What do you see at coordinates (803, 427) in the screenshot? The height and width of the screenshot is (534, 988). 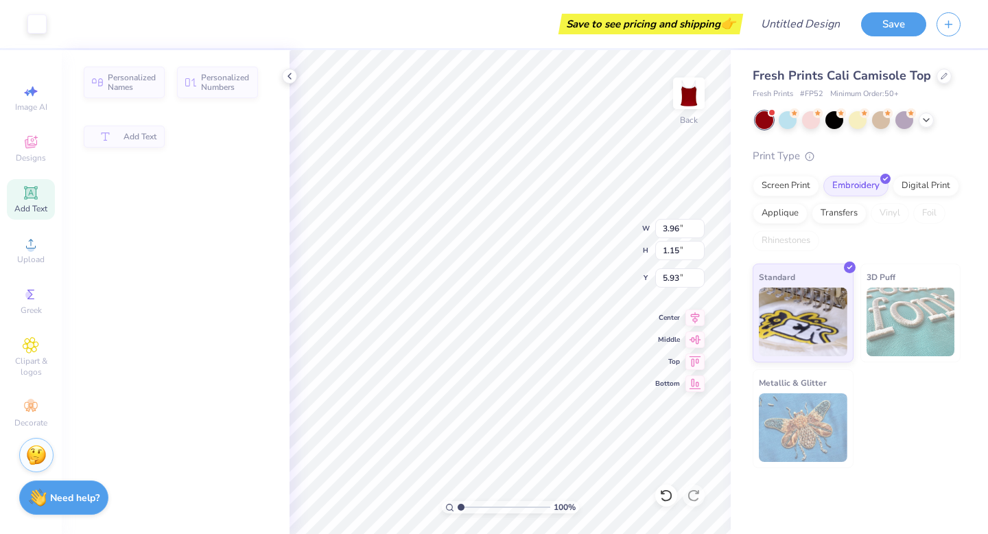 I see `img: Metallic & Glitter` at bounding box center [803, 427].